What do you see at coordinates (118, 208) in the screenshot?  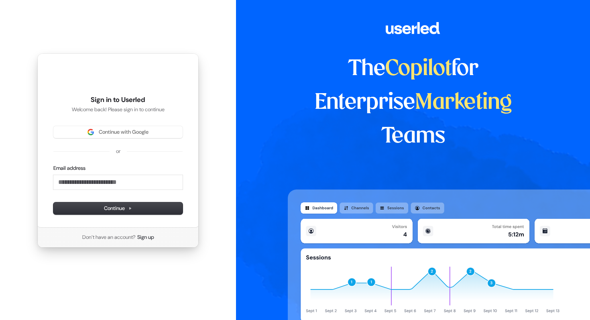 I see `button: Continue` at bounding box center [118, 208].